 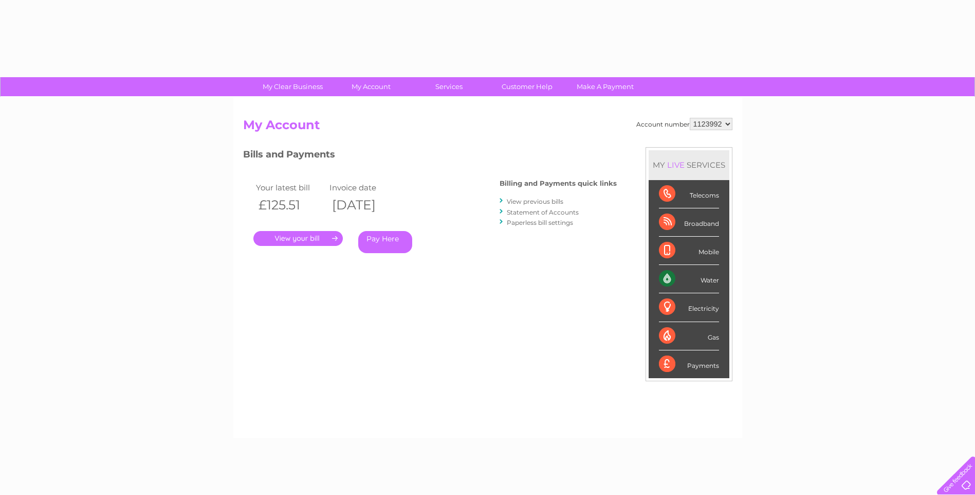 I want to click on a: My Account, so click(x=371, y=86).